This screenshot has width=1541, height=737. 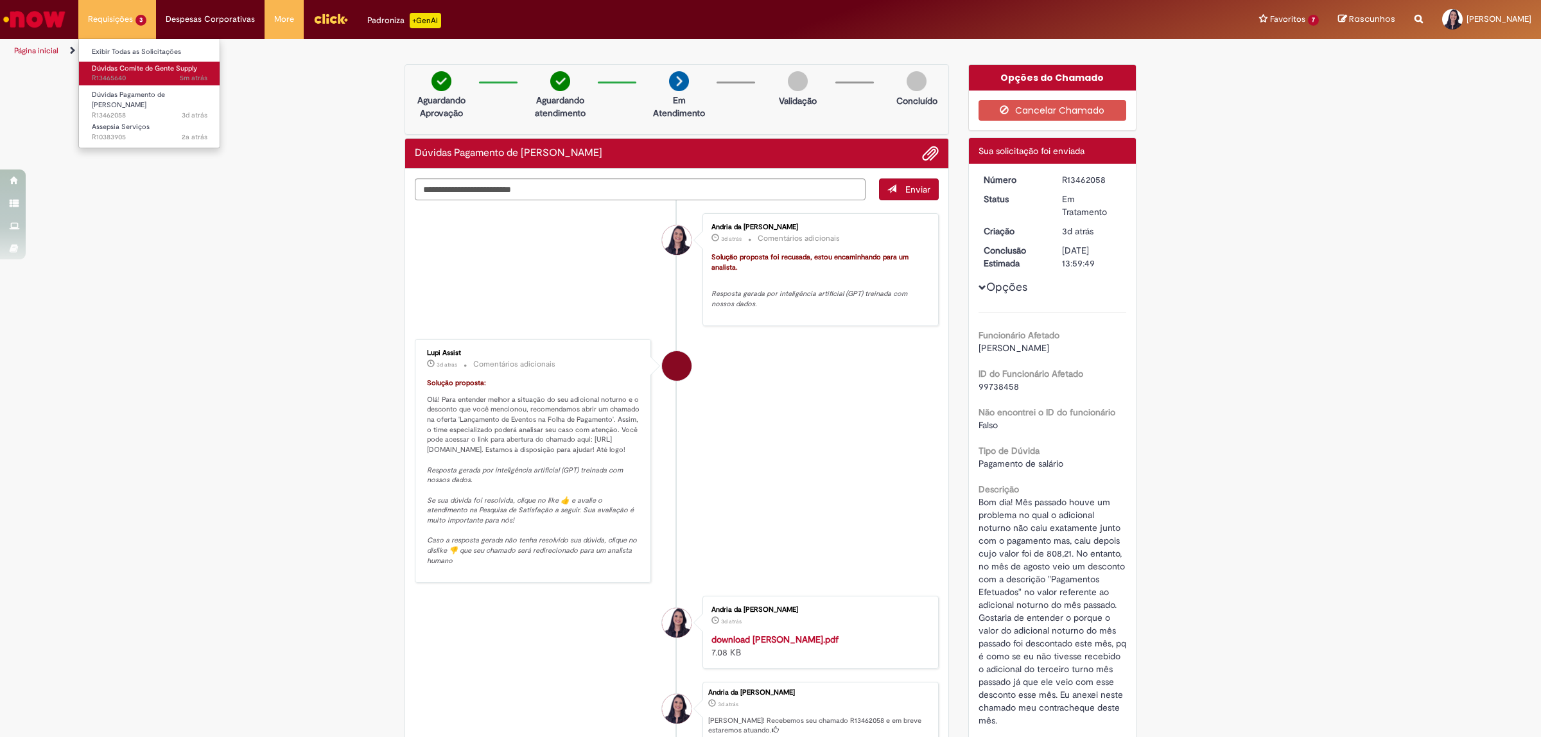 I want to click on time: 05/09/2023 16:01:33, so click(x=195, y=137).